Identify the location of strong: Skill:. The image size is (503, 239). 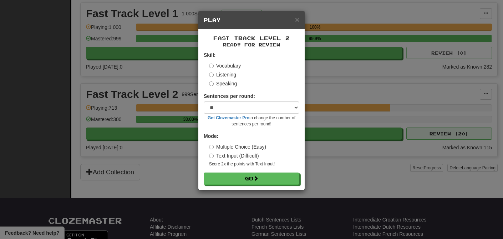
(209, 55).